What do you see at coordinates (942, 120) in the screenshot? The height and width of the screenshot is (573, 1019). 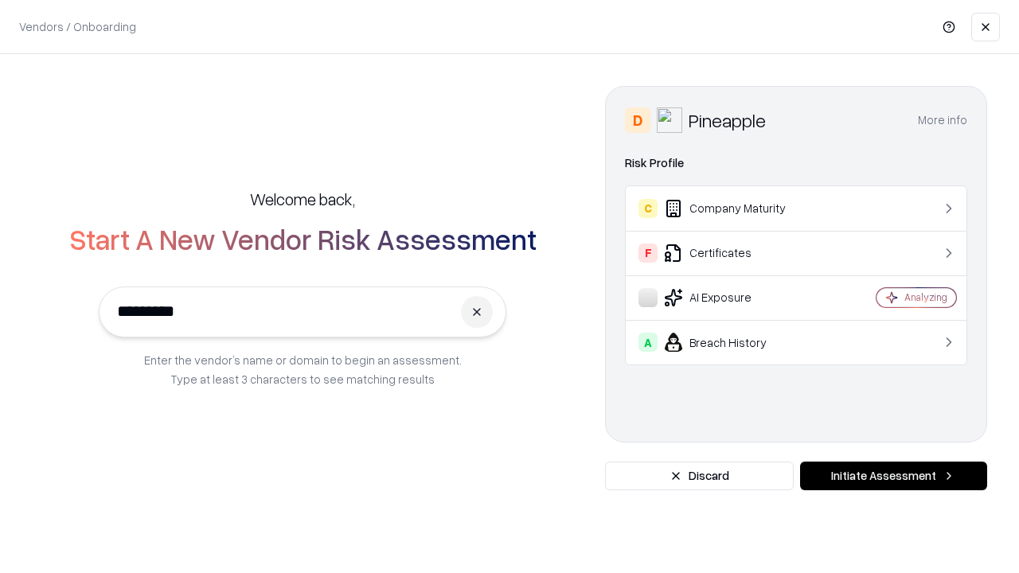 I see `button: More info` at bounding box center [942, 120].